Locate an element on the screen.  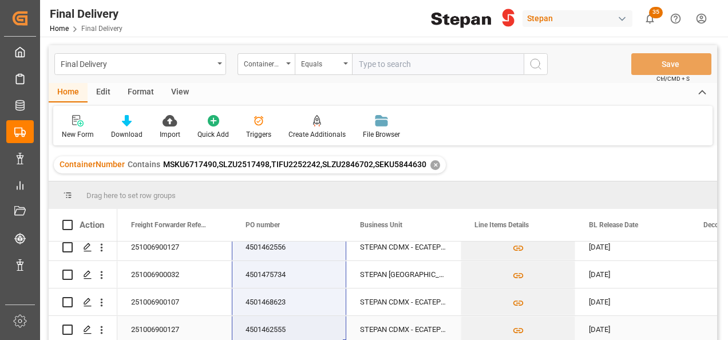
button: show 35 new notifications is located at coordinates (649, 18).